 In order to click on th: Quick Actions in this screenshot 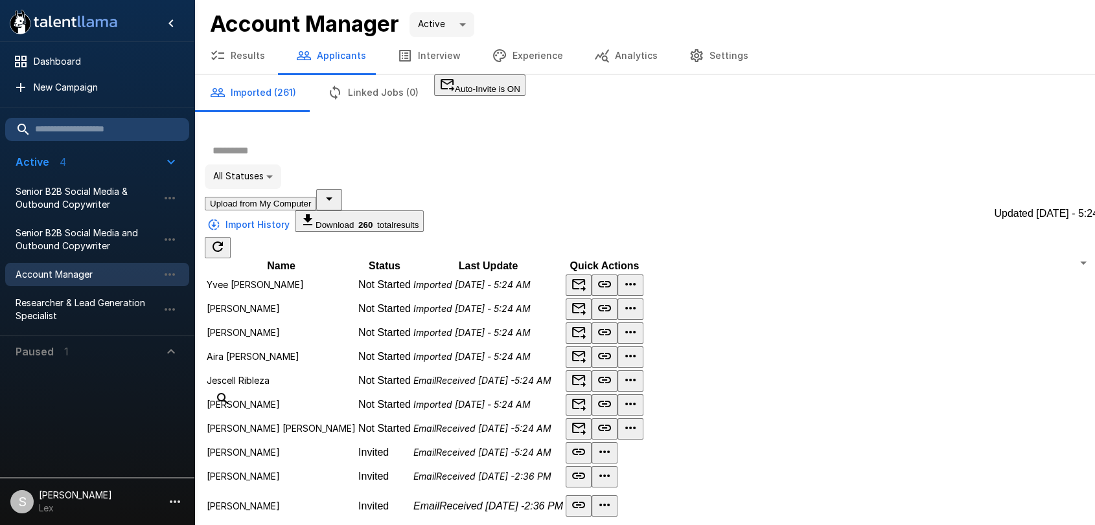, I will do `click(604, 266)`.